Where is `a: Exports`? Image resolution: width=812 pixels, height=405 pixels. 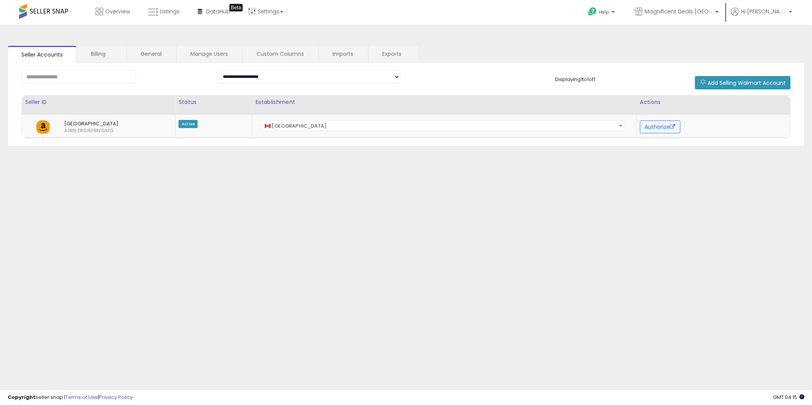
a: Exports is located at coordinates (393, 54).